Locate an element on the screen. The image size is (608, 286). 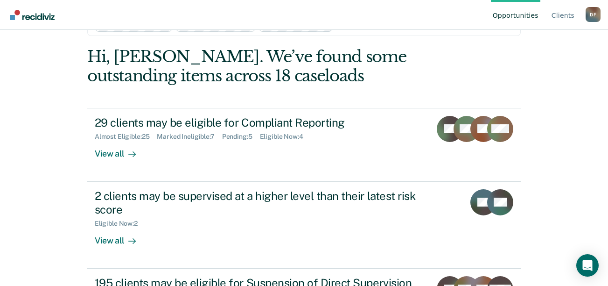
a: 2 clients may be supervised at a higher level than their latest risk scoreEligible Now:2View all is located at coordinates (304, 225).